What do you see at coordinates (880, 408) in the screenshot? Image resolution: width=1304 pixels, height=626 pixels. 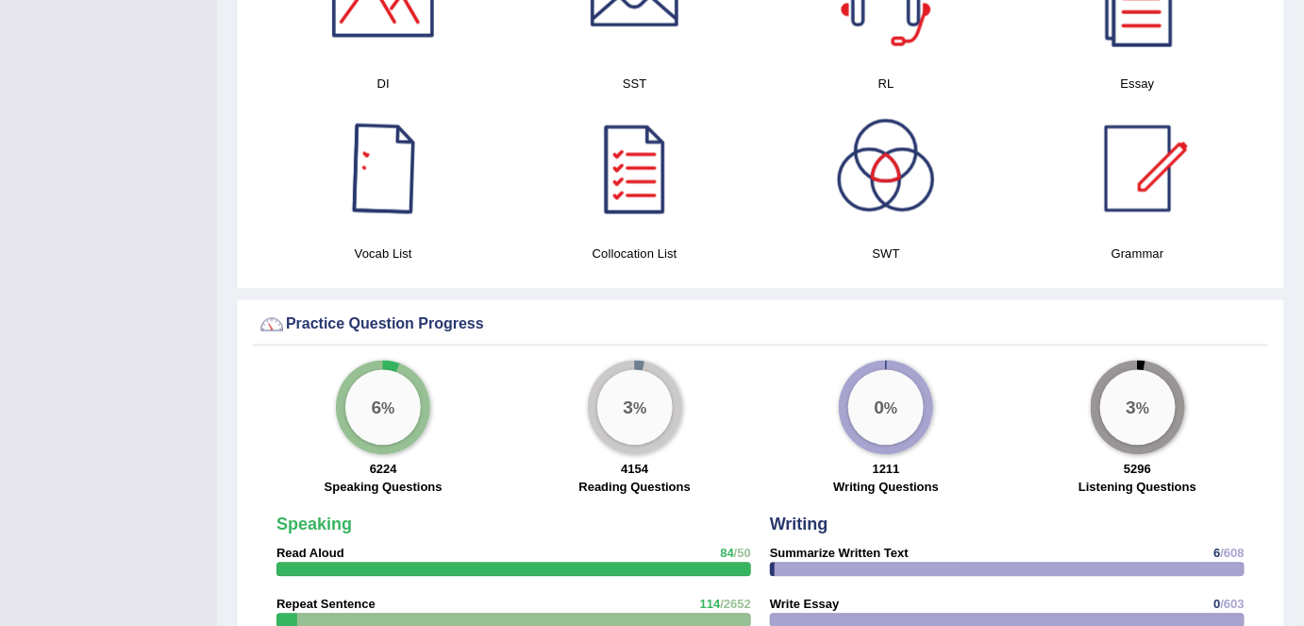 I see `big: 0` at bounding box center [880, 408].